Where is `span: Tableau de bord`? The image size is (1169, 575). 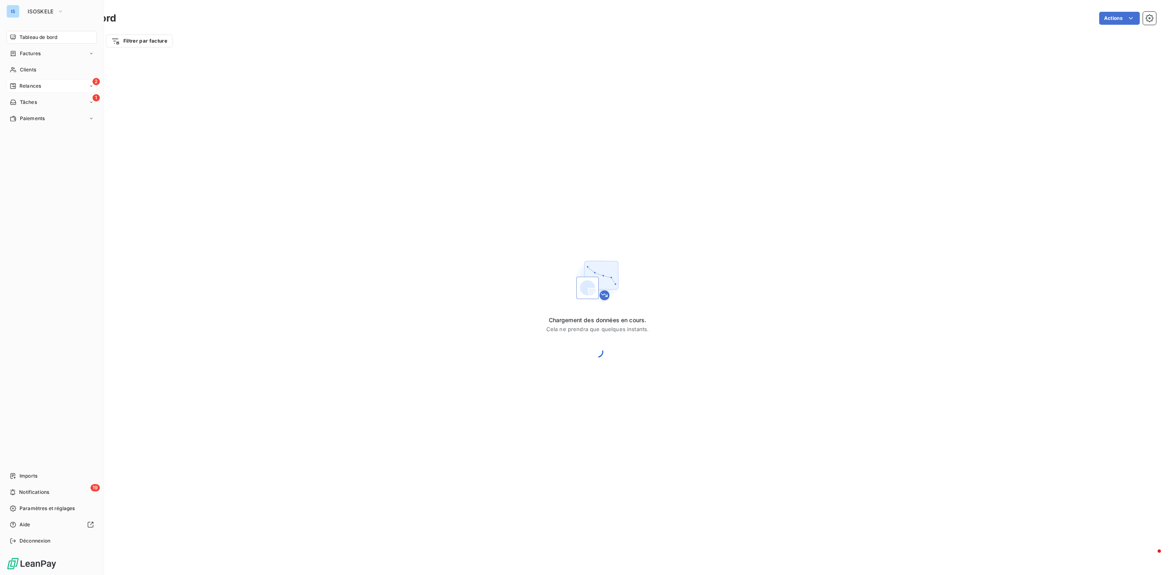 span: Tableau de bord is located at coordinates (38, 37).